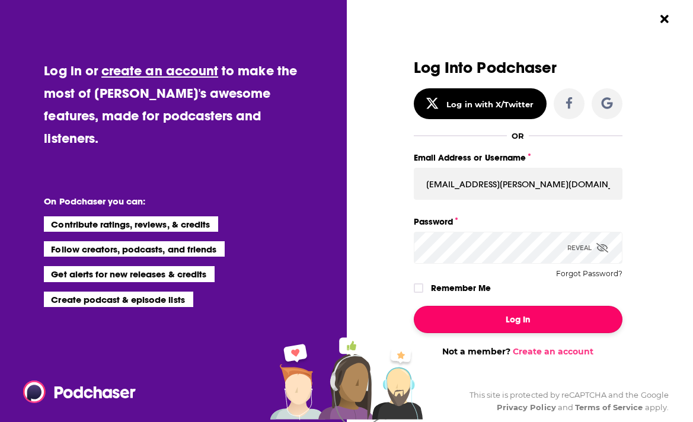 The width and height of the screenshot is (693, 422). Describe the element at coordinates (609, 407) in the screenshot. I see `a: Terms of Service` at that location.